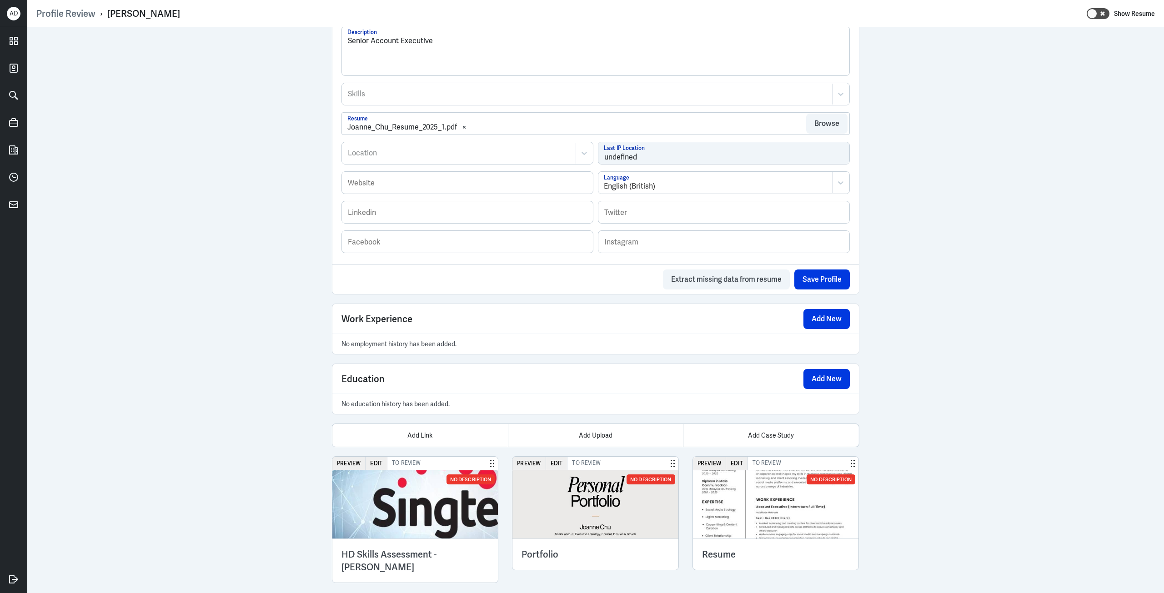  What do you see at coordinates (1134, 14) in the screenshot?
I see `label: Show Resume` at bounding box center [1134, 14].